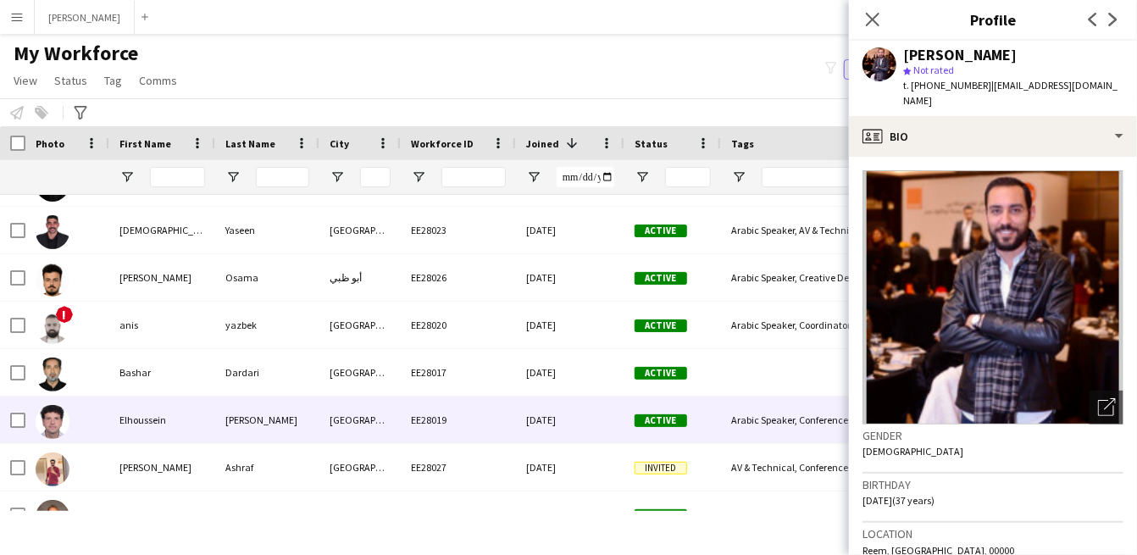 The image size is (1137, 555). I want to click on img: Jelena Dokic, so click(53, 517).